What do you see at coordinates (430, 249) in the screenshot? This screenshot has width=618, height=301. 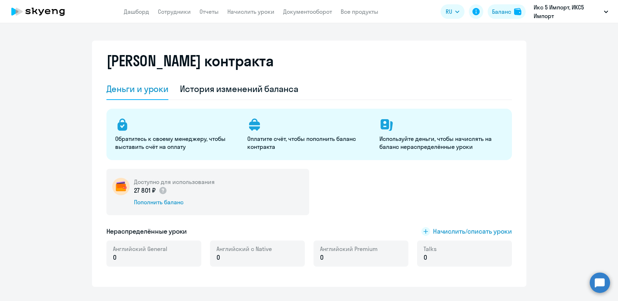 I see `span: Talks` at bounding box center [430, 249].